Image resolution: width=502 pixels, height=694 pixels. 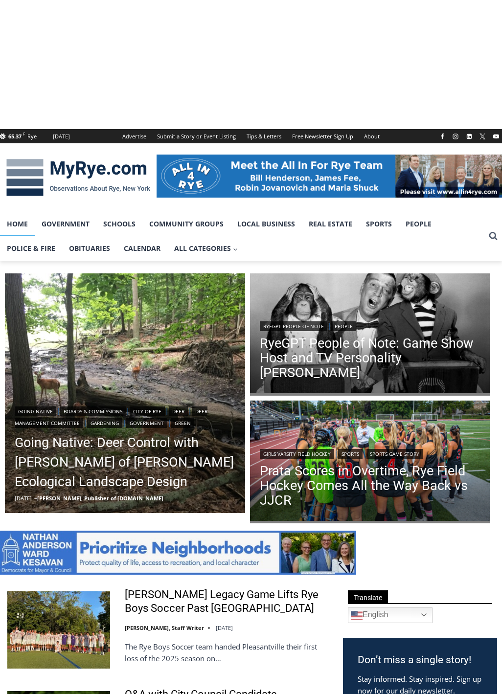 What do you see at coordinates (147, 412) in the screenshot?
I see `a: City of Rye` at bounding box center [147, 412].